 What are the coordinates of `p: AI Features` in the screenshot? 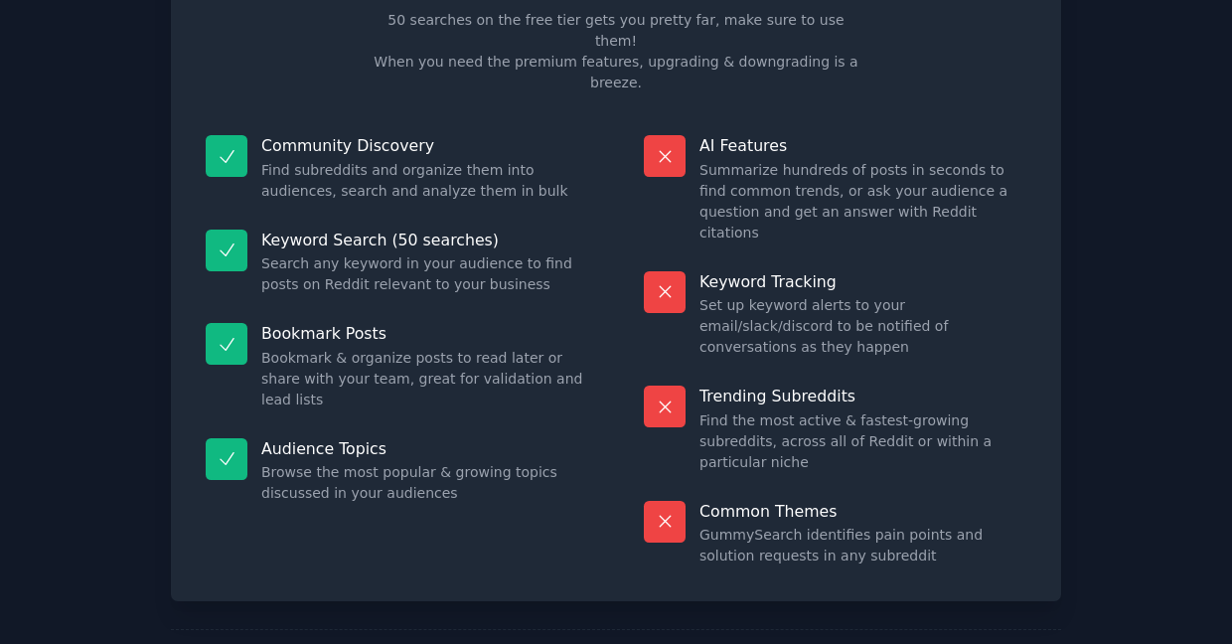 It's located at (863, 145).